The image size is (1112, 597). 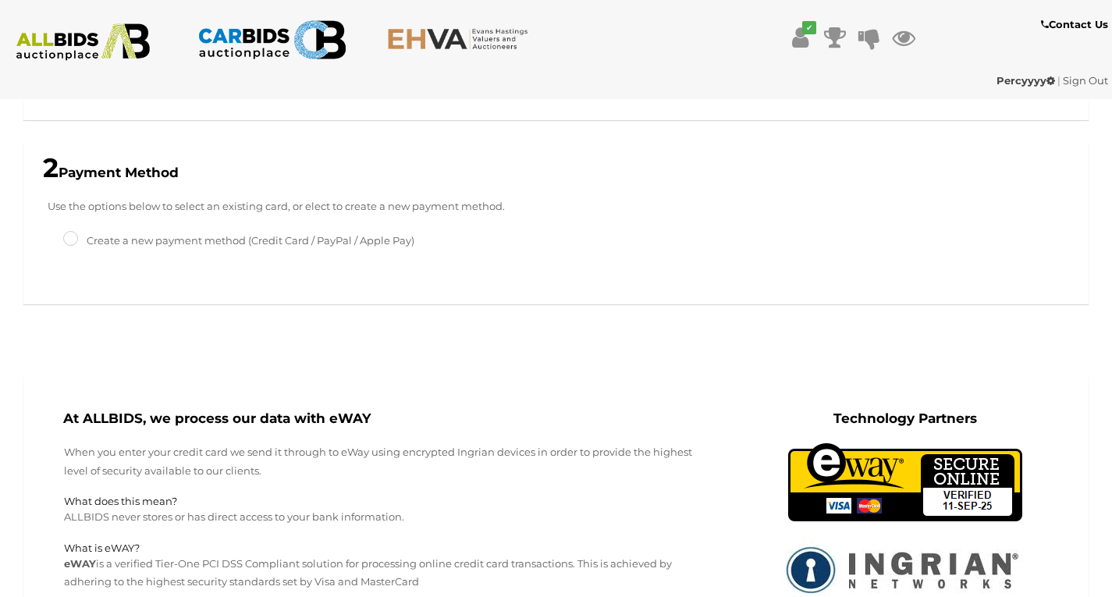 I want to click on b: Contact Us, so click(x=1074, y=24).